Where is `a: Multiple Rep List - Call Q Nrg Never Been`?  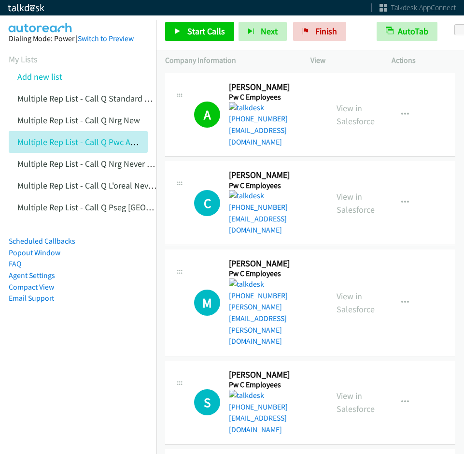
a: Multiple Rep List - Call Q Nrg Never Been is located at coordinates (91, 163).